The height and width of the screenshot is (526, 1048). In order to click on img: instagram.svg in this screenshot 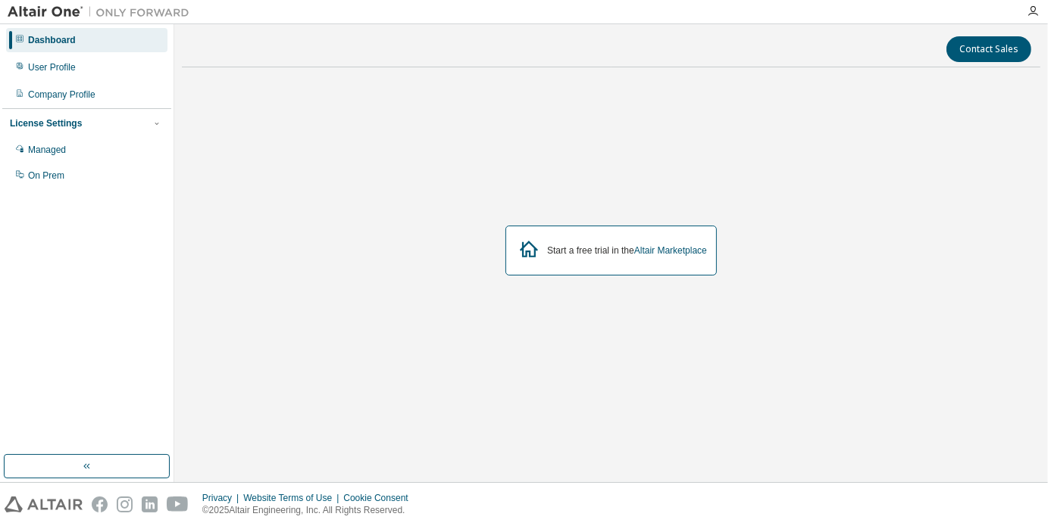, I will do `click(124, 504)`.